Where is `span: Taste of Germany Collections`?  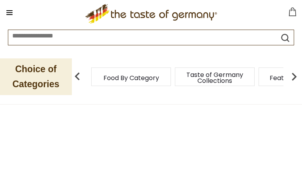
span: Taste of Germany Collections is located at coordinates (215, 78).